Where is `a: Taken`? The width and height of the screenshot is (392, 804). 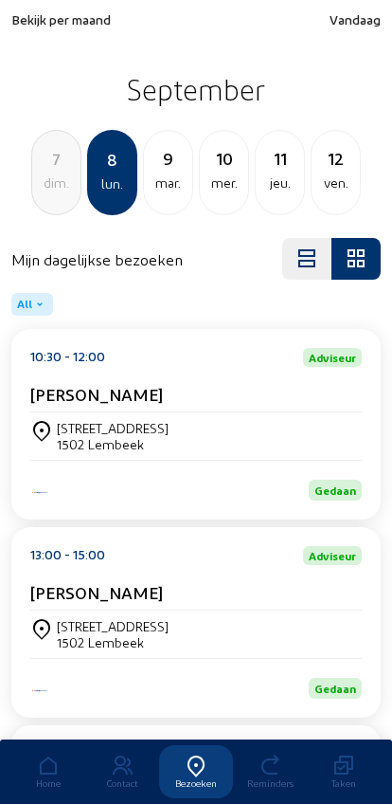
a: Taken is located at coordinates (344, 772).